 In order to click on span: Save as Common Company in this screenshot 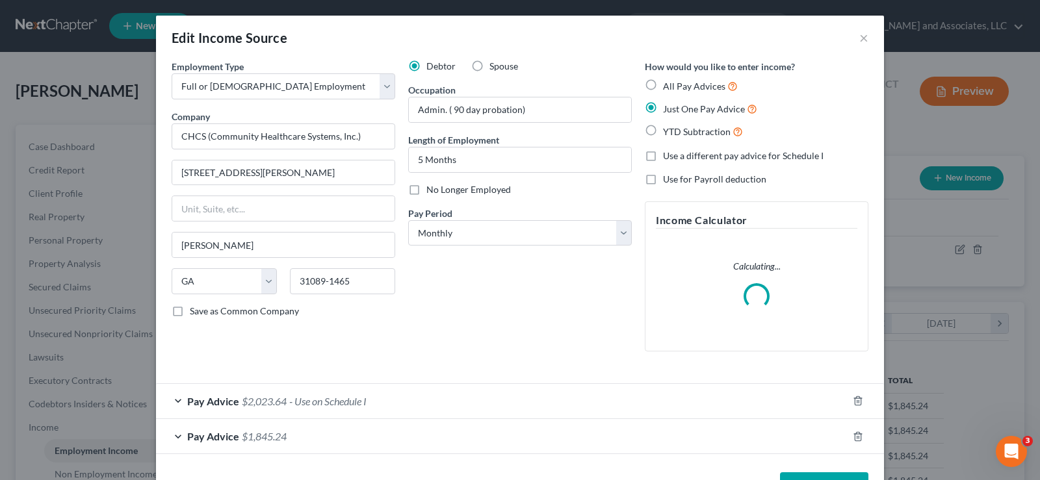, I will do `click(244, 311)`.